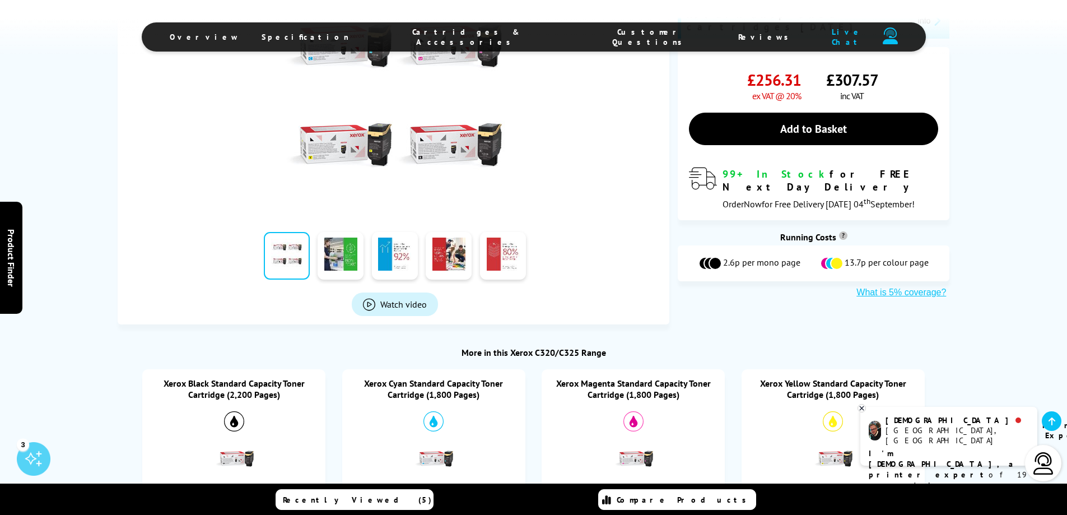  Describe the element at coordinates (633, 421) in the screenshot. I see `img: Magenta` at that location.